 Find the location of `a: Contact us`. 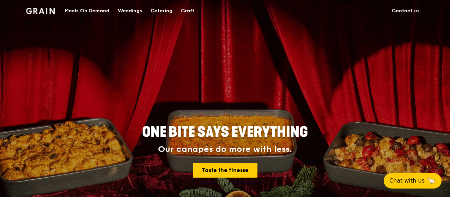

a: Contact us is located at coordinates (405, 11).